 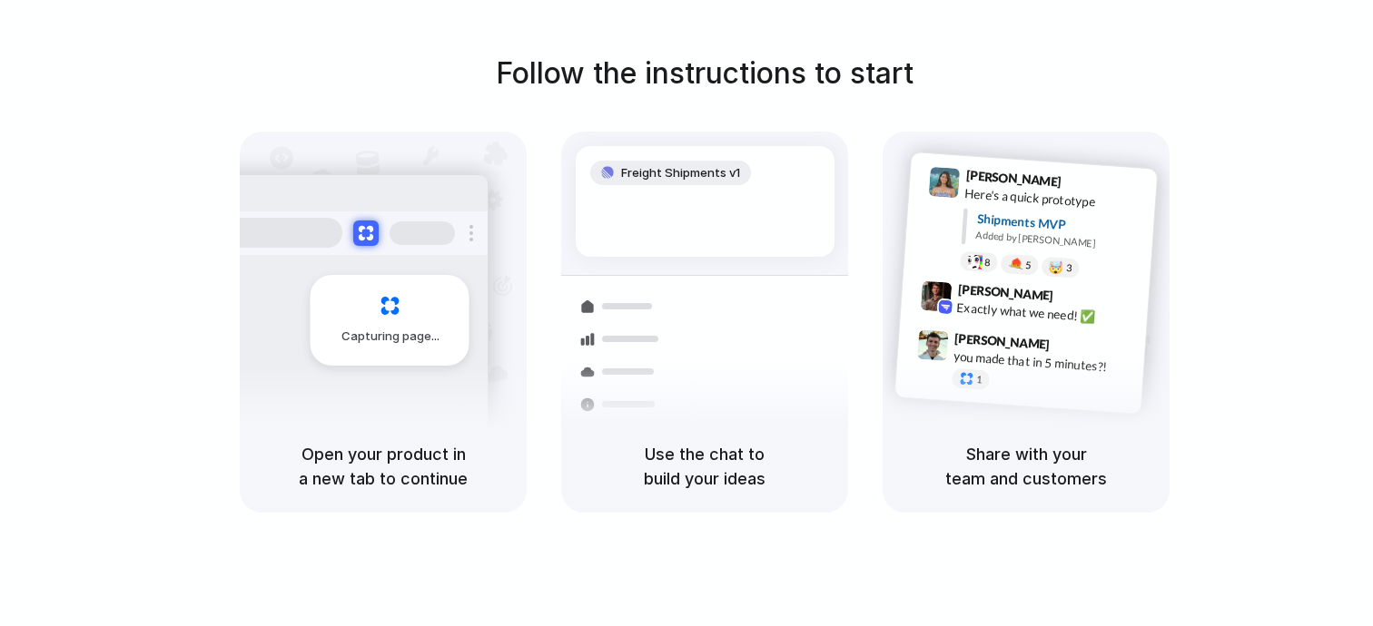 I want to click on span: 1, so click(x=979, y=379).